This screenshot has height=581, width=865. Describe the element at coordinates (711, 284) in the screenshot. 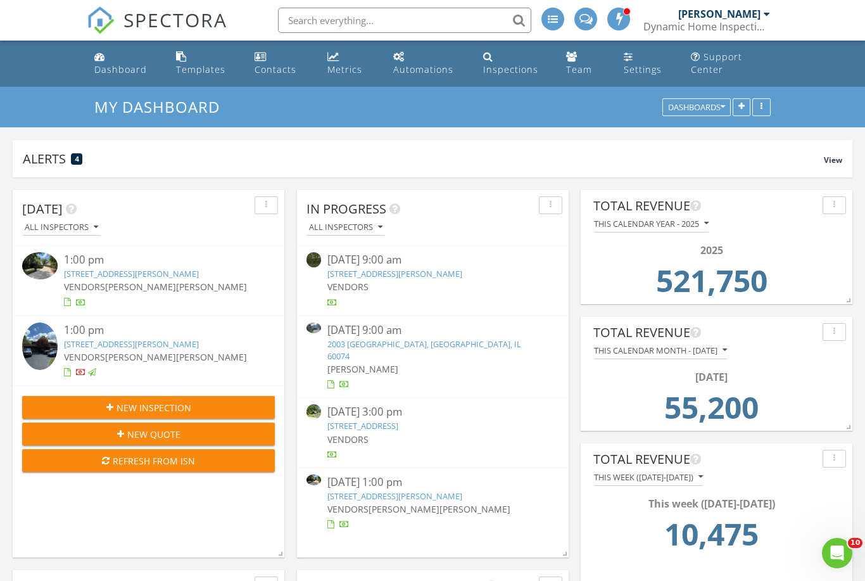

I see `td: 521750.0` at that location.